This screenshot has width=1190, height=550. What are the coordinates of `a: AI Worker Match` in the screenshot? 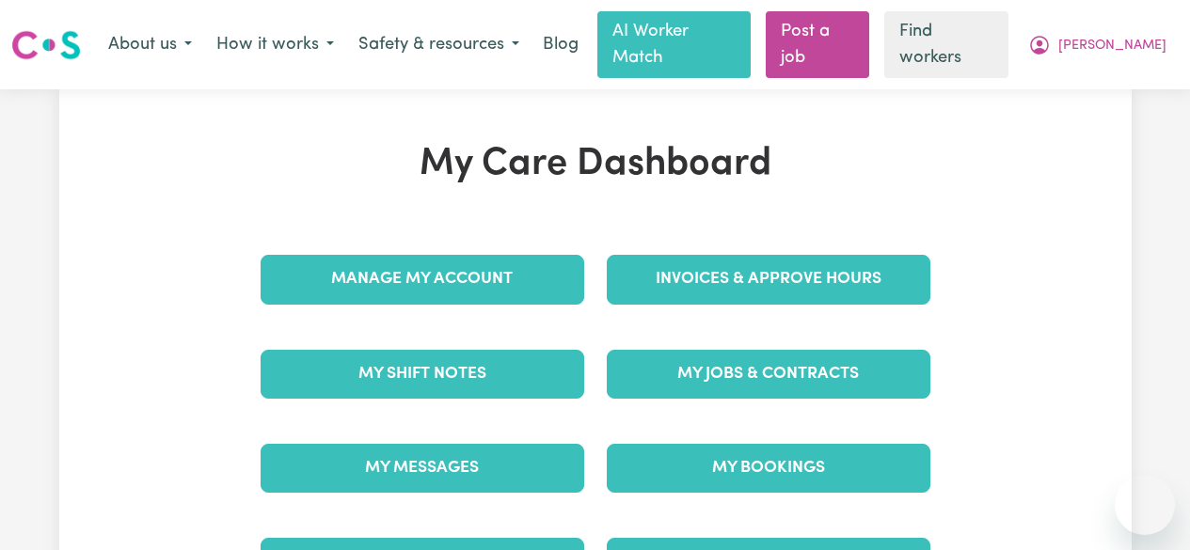 It's located at (674, 44).